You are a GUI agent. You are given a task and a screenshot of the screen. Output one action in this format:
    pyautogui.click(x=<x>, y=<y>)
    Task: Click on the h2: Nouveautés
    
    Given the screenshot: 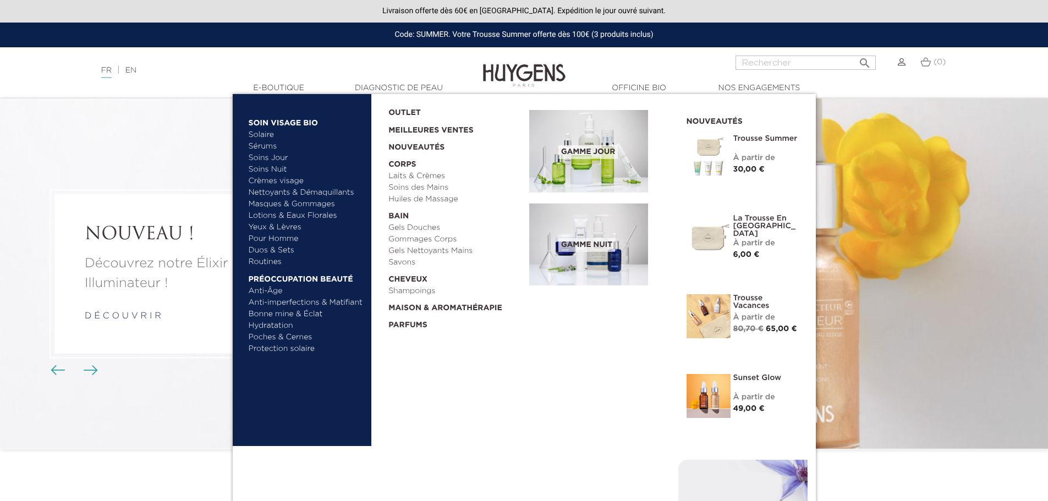 What is the action you would take?
    pyautogui.click(x=742, y=120)
    